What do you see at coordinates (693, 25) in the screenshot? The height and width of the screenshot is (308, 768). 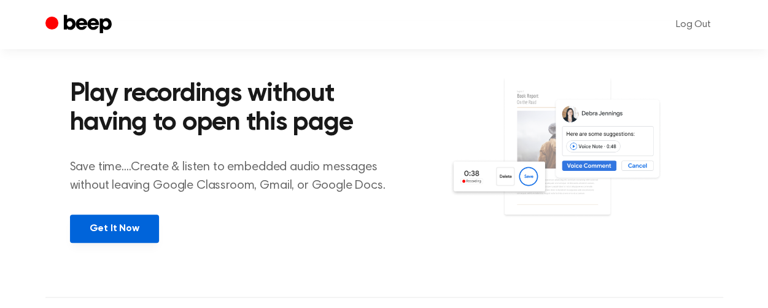 I see `a: Log Out` at bounding box center [693, 25].